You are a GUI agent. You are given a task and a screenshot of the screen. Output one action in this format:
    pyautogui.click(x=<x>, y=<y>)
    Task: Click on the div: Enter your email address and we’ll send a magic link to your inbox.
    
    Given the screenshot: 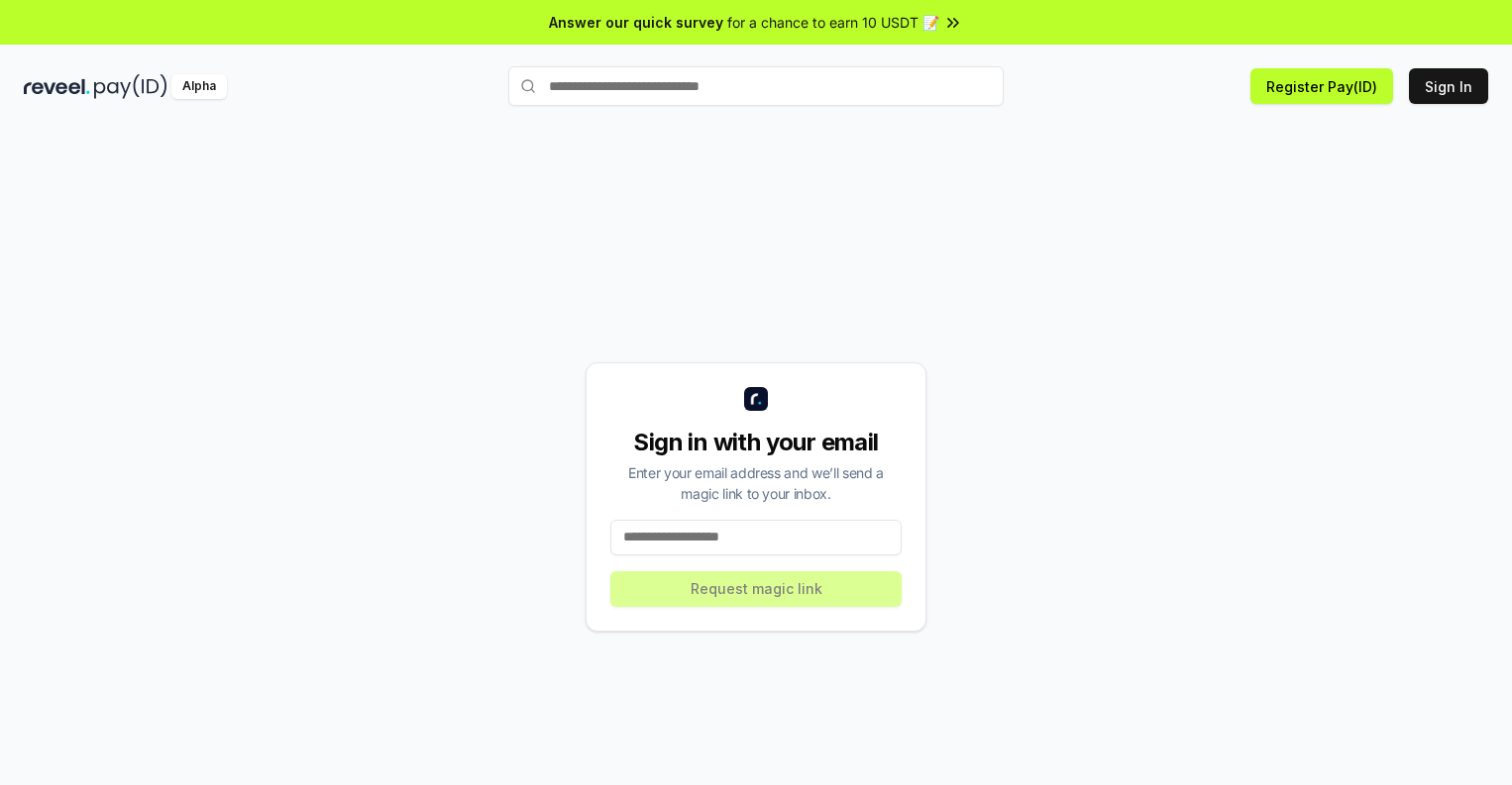 What is the action you would take?
    pyautogui.click(x=756, y=483)
    